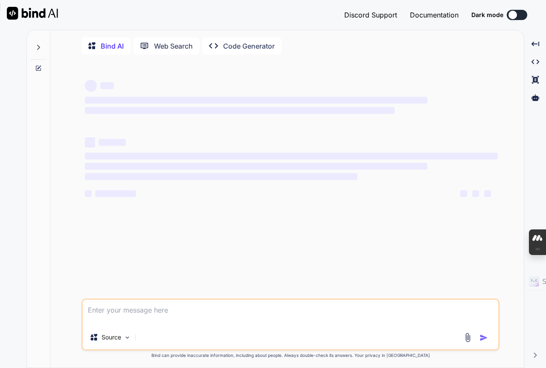  What do you see at coordinates (434, 15) in the screenshot?
I see `button: Documentation` at bounding box center [434, 15].